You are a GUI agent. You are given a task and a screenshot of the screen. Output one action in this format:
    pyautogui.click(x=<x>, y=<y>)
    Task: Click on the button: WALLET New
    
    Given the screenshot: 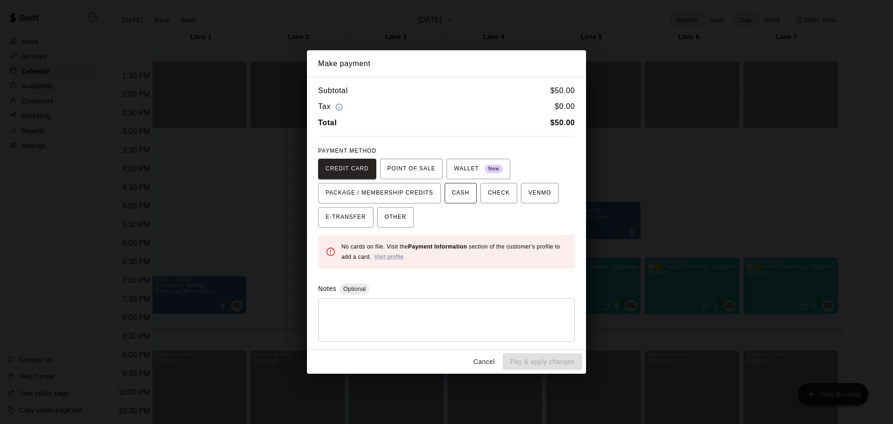 What is the action you would take?
    pyautogui.click(x=478, y=169)
    